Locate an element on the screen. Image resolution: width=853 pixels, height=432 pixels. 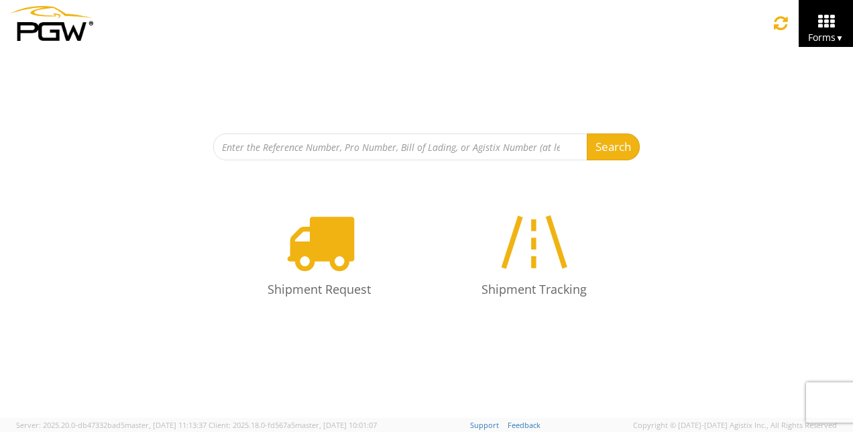
img: pgw-form-logo-1aaa8060b1cc70fad034.png is located at coordinates (52, 23).